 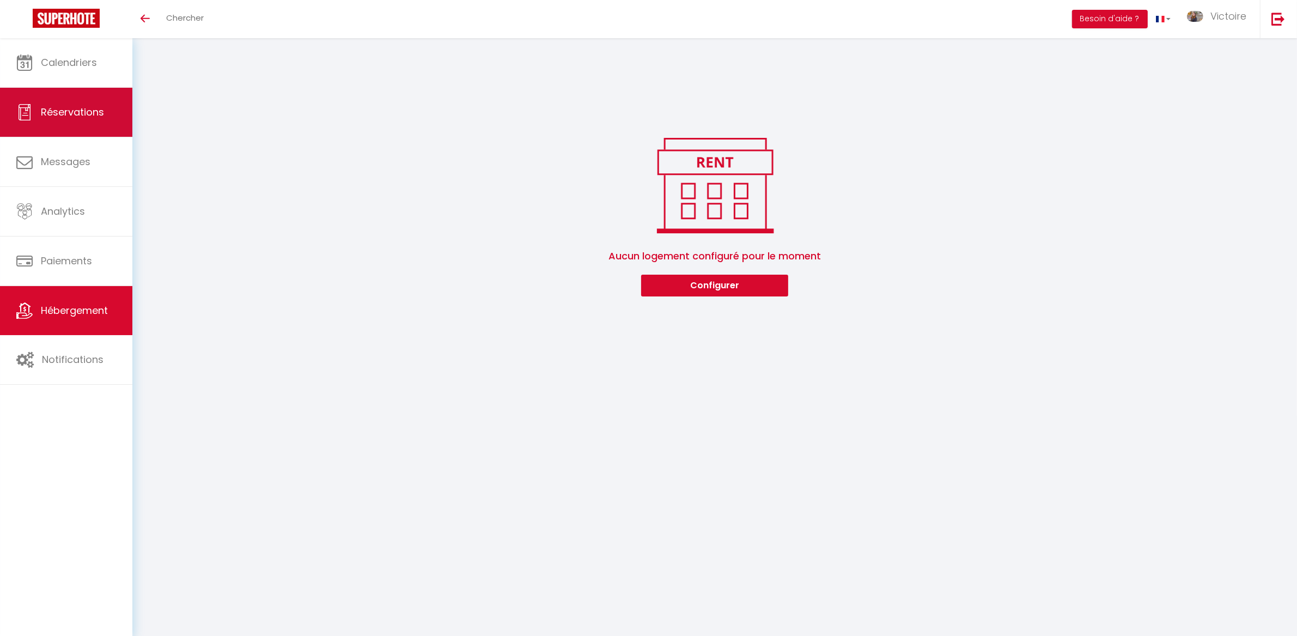 What do you see at coordinates (72, 359) in the screenshot?
I see `span: Notifications` at bounding box center [72, 359].